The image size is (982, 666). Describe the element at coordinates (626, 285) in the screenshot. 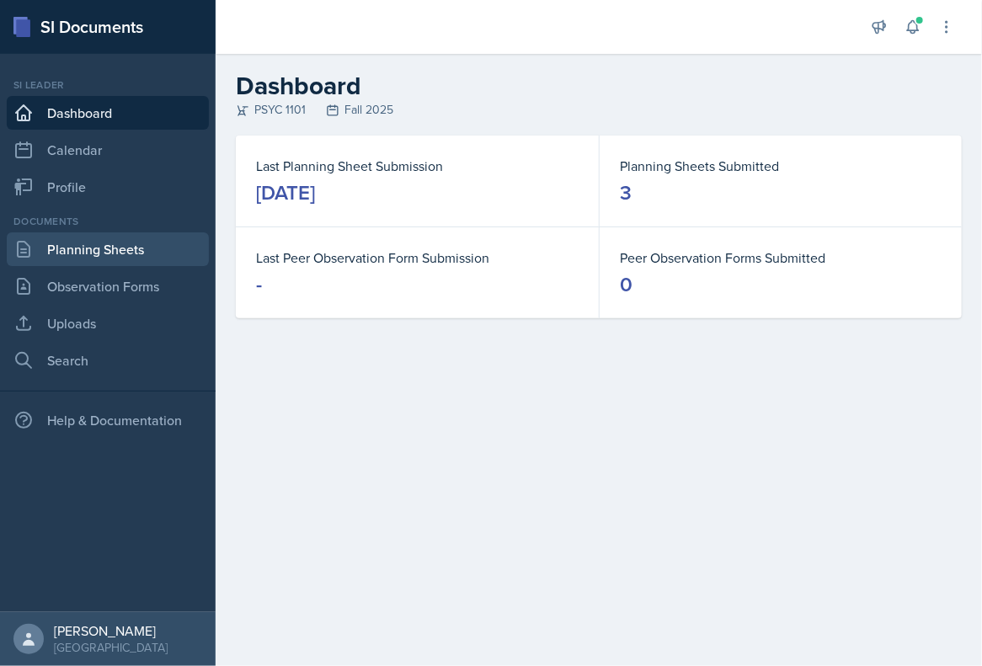

I see `div: 0` at that location.